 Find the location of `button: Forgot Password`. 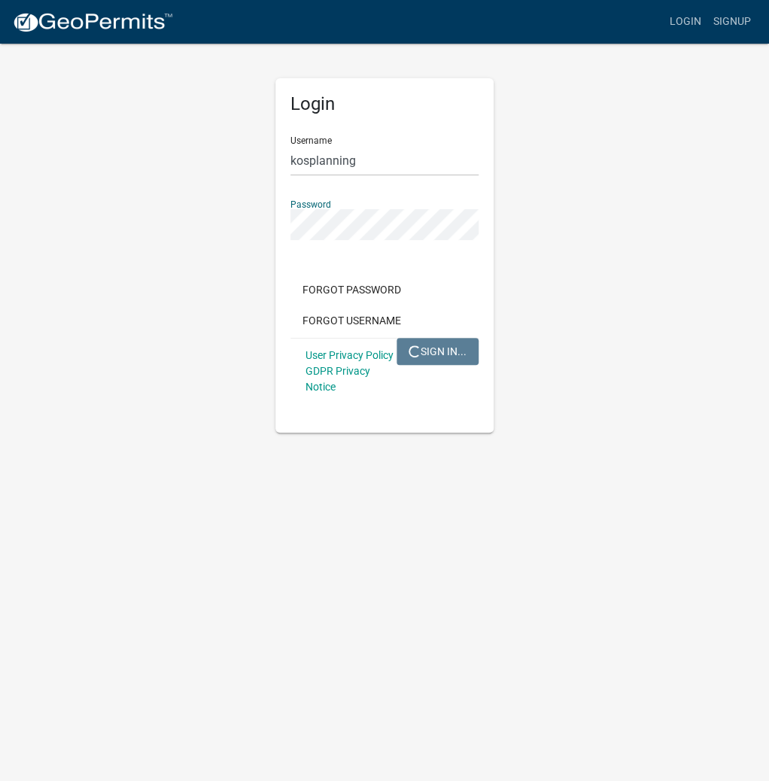

button: Forgot Password is located at coordinates (351, 290).